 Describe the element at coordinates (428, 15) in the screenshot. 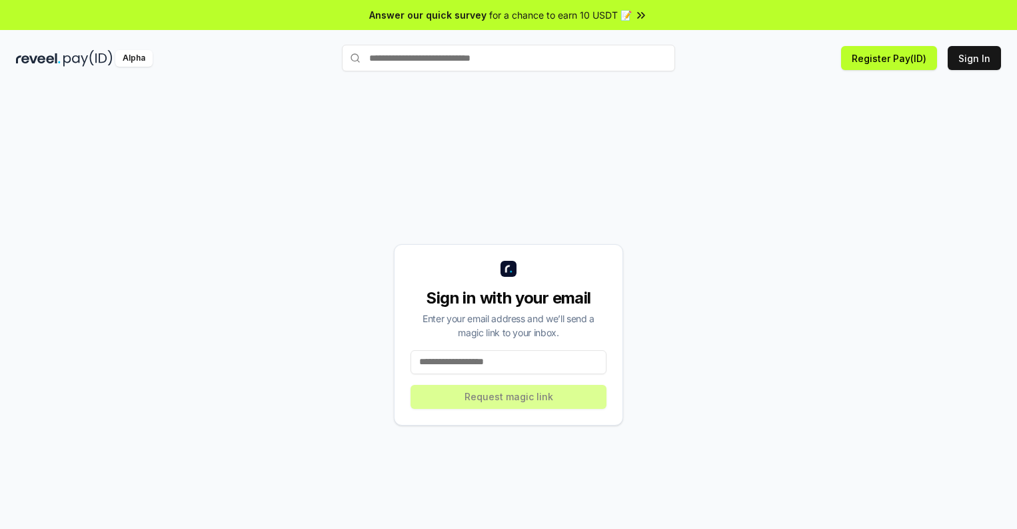

I see `span: Answer our quick survey` at that location.